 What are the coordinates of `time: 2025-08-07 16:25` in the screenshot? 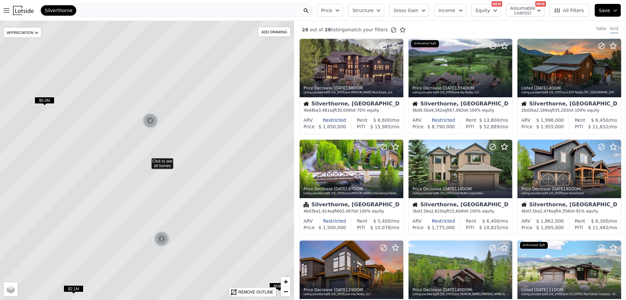 It's located at (341, 290).